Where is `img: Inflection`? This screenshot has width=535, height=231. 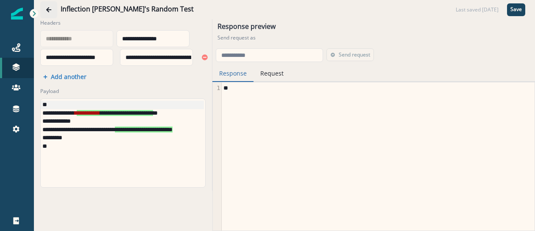 img: Inflection is located at coordinates (17, 14).